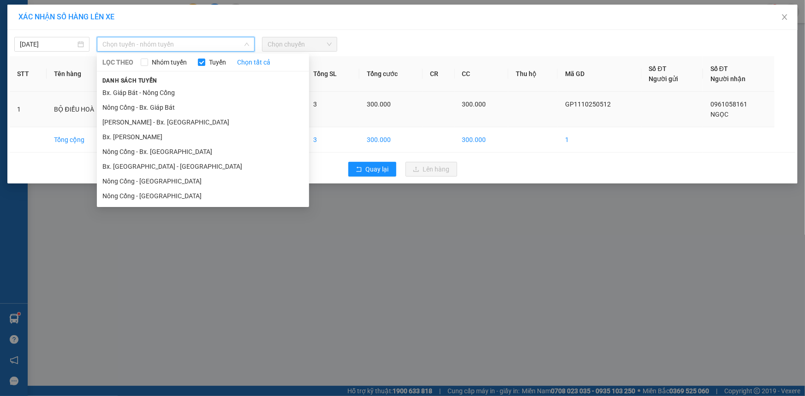 The width and height of the screenshot is (805, 396). Describe the element at coordinates (372, 169) in the screenshot. I see `button: rollbackQuay lại` at that location.